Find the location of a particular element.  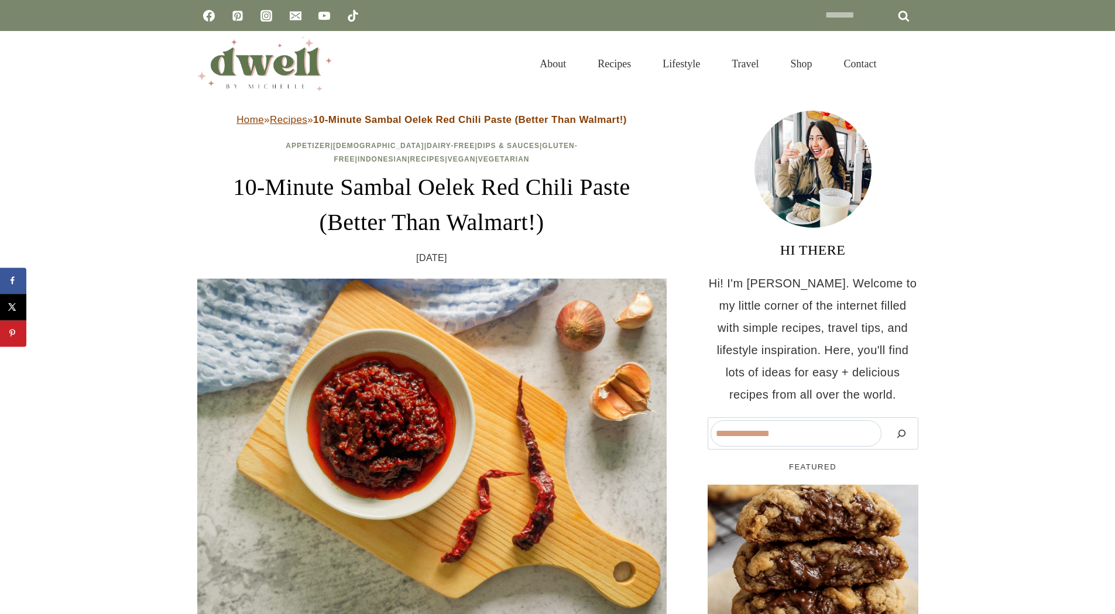

button: View Search Form is located at coordinates (908, 64).